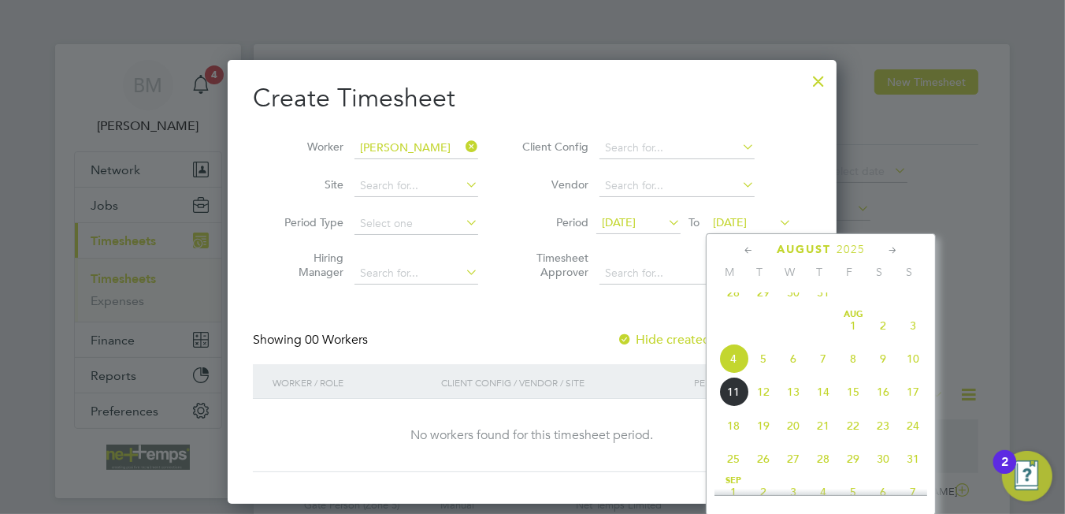  What do you see at coordinates (764, 459) in the screenshot?
I see `span: 26` at bounding box center [764, 459].